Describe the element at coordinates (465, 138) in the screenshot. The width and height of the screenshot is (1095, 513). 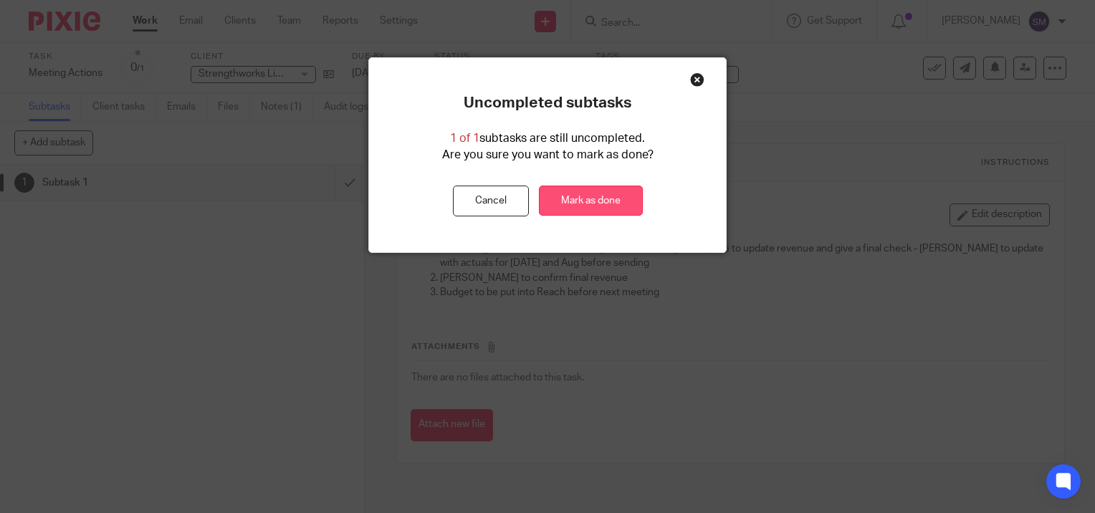
I see `span: 1 of 1` at that location.